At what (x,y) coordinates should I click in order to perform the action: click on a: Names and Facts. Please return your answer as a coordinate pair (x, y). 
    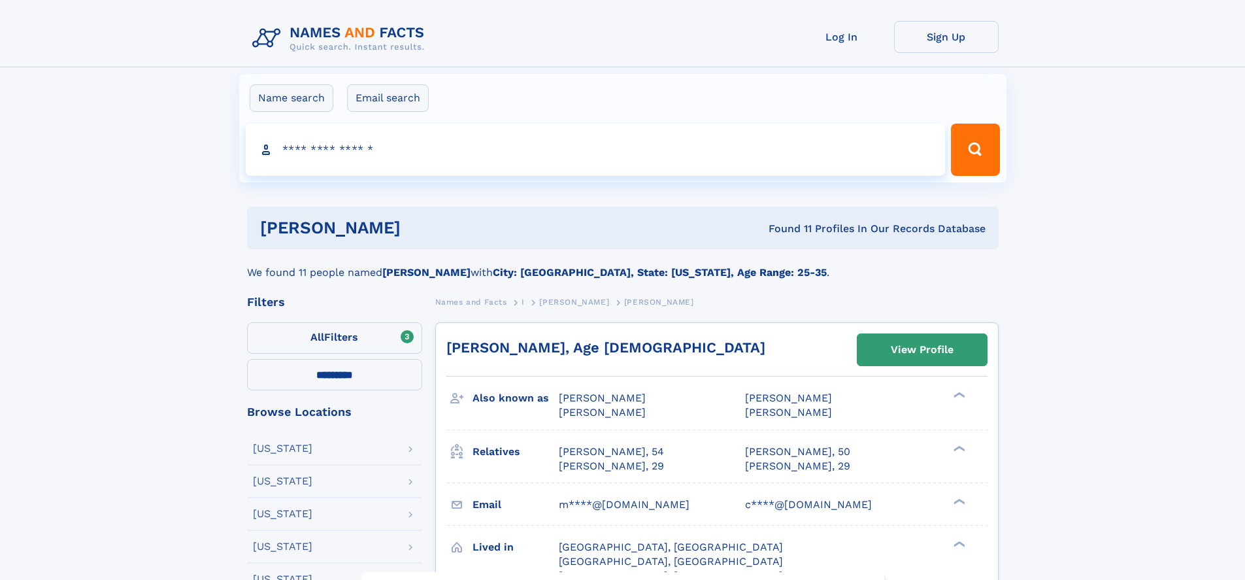
    Looking at the image, I should click on (471, 301).